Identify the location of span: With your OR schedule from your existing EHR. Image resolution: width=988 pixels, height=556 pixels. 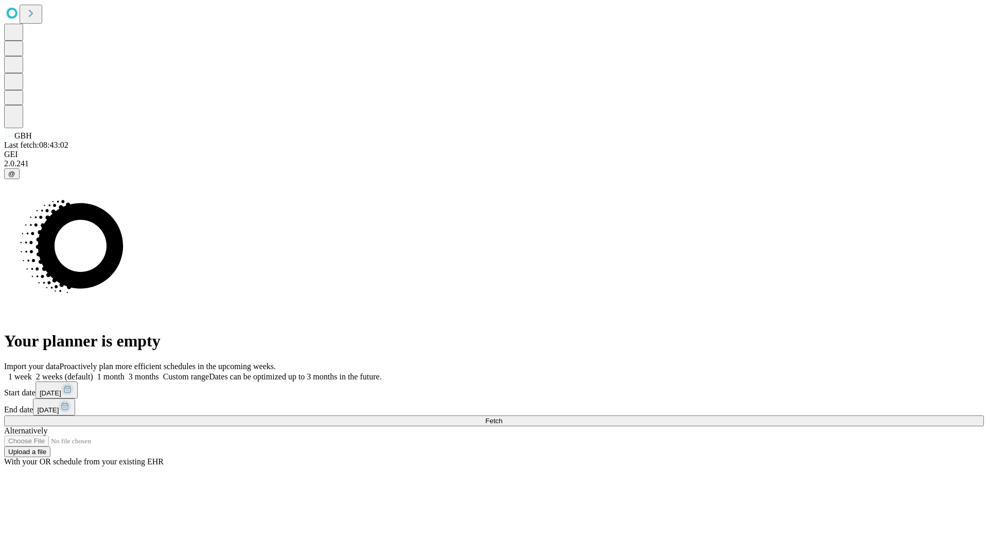
(84, 461).